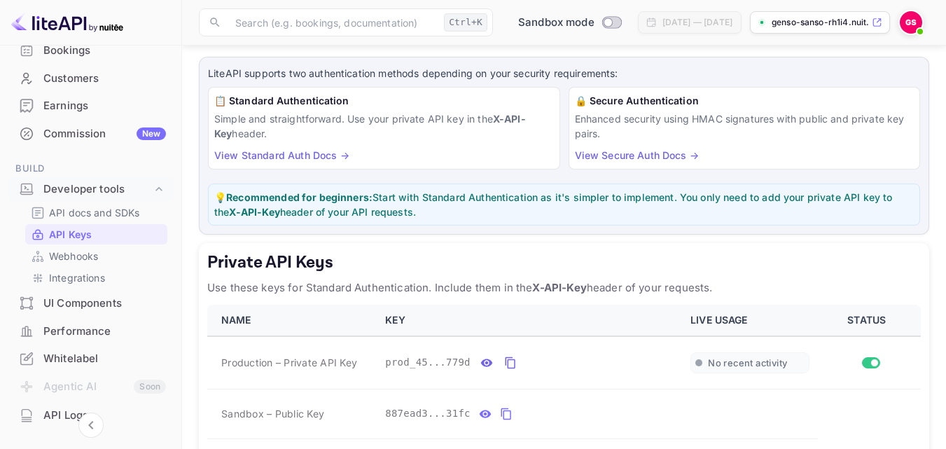 This screenshot has width=946, height=449. I want to click on span: prod_45...779d, so click(428, 362).